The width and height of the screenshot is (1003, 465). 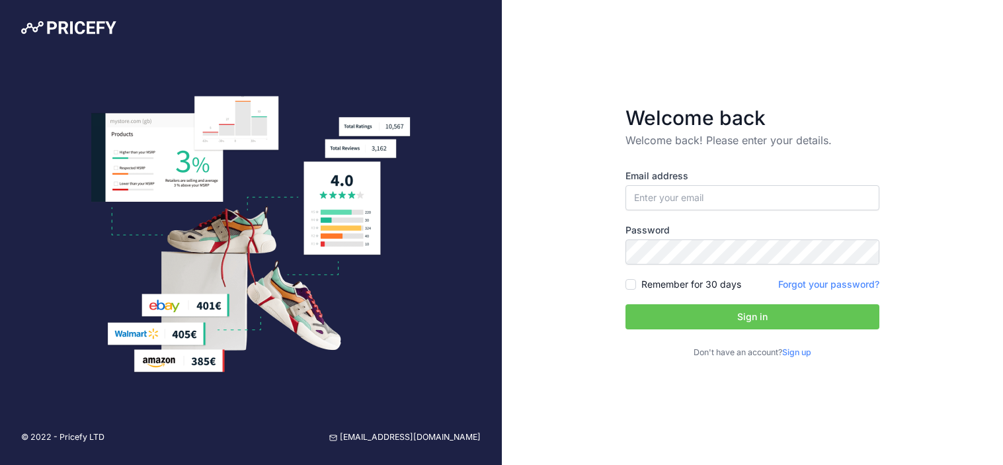 What do you see at coordinates (753, 198) in the screenshot?
I see `input: Enter your email` at bounding box center [753, 198].